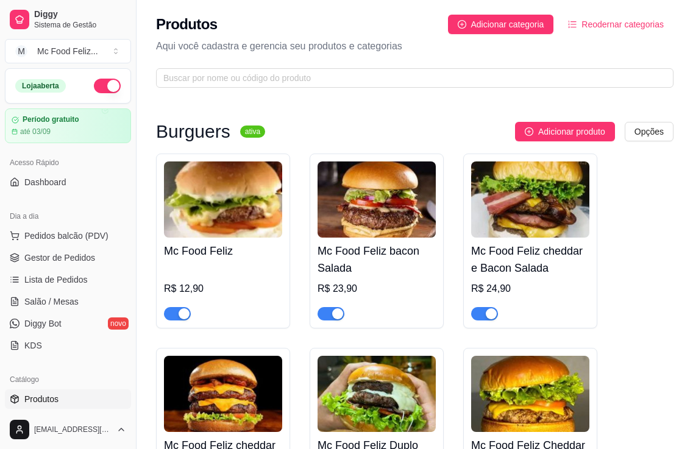 The width and height of the screenshot is (693, 449). Describe the element at coordinates (68, 126) in the screenshot. I see `a: Período gratuitoaté 03/09` at that location.